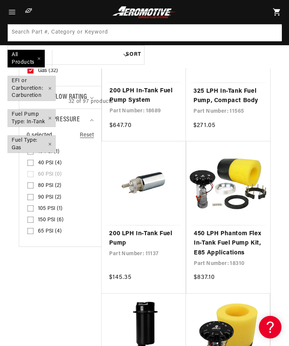 This screenshot has height=346, width=289. What do you see at coordinates (228, 96) in the screenshot?
I see `a: 325 LPH In-Tank Fuel Pump, Compact Body` at bounding box center [228, 96].